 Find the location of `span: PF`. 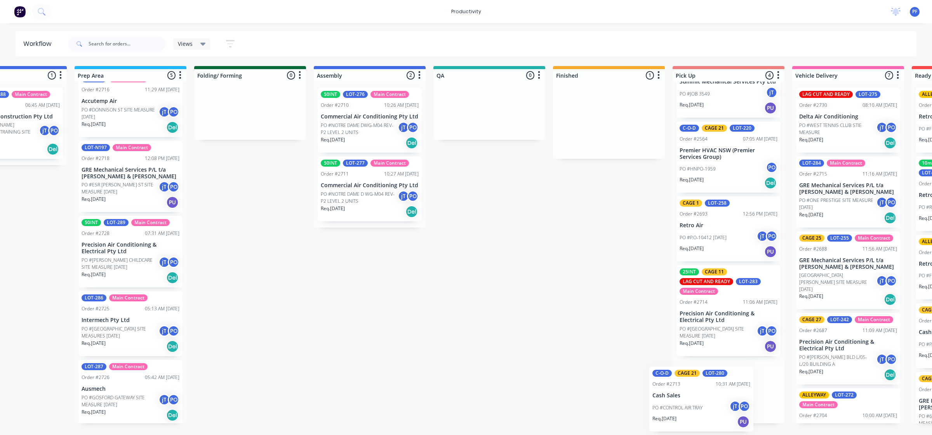

span: PF is located at coordinates (915, 12).